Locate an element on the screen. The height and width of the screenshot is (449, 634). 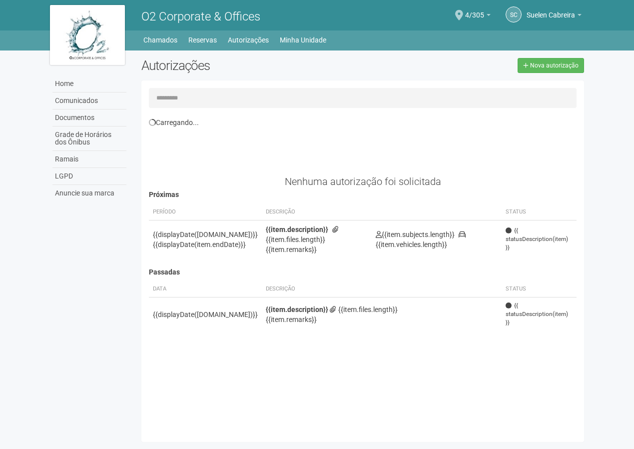
a: Minha Unidade is located at coordinates (303, 40).